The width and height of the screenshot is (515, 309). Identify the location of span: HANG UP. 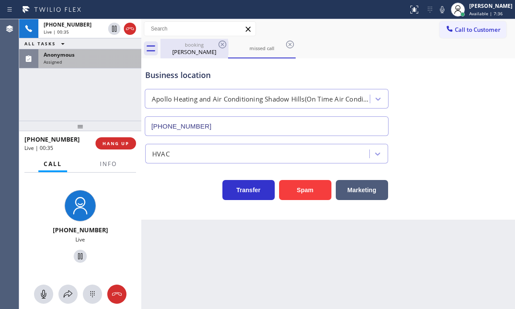
(115, 143).